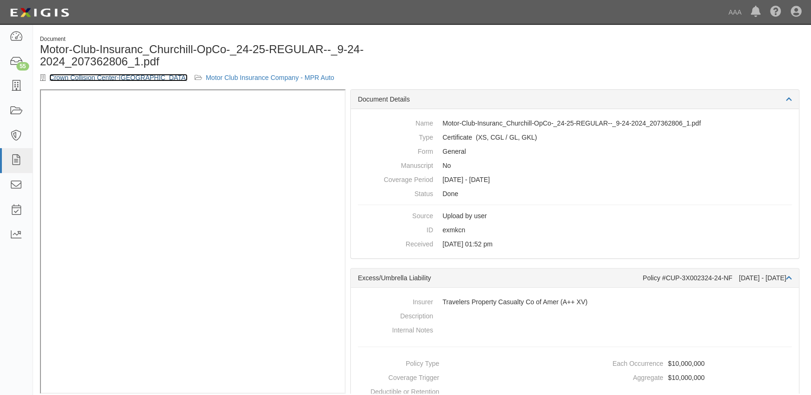 The image size is (811, 395). Describe the element at coordinates (395, 329) in the screenshot. I see `dt: Internal Notes` at that location.